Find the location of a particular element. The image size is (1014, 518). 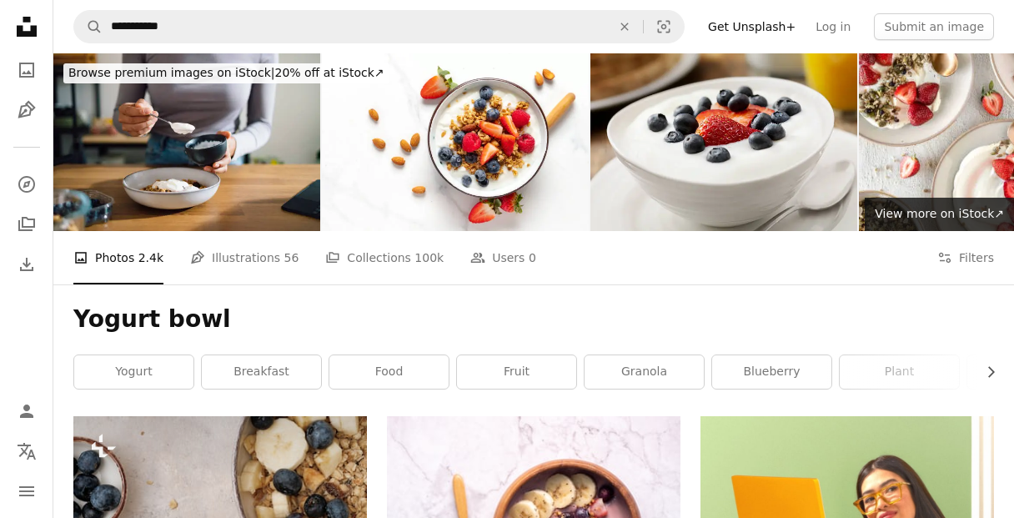

img: Vanilla Yogurt with Fresh Fruit is located at coordinates (724, 142).